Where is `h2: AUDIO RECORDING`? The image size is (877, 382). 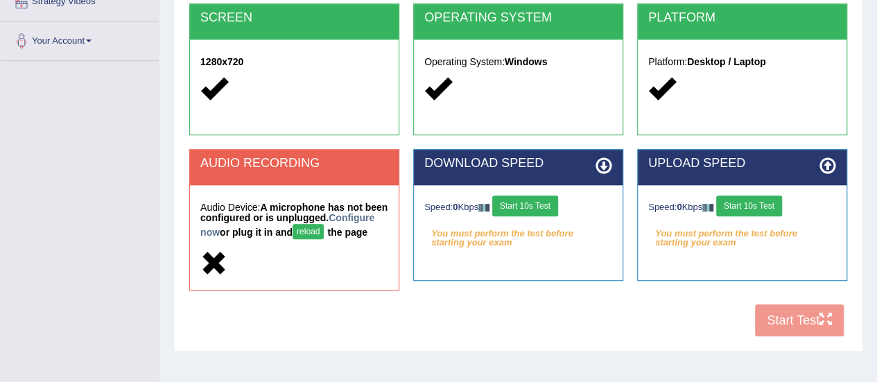 h2: AUDIO RECORDING is located at coordinates (294, 164).